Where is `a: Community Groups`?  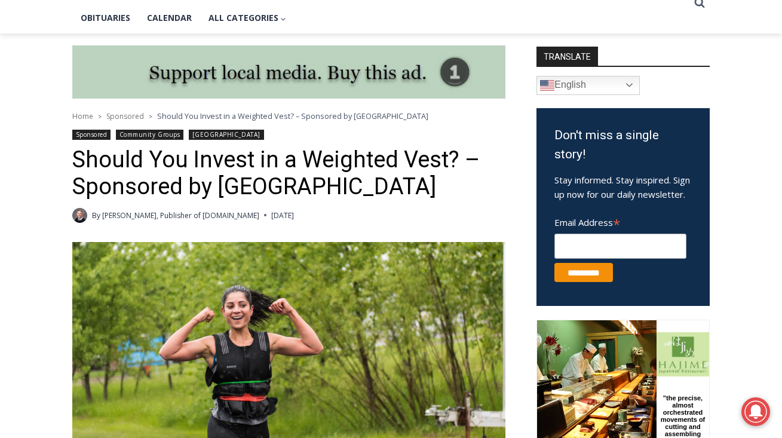 a: Community Groups is located at coordinates (149, 134).